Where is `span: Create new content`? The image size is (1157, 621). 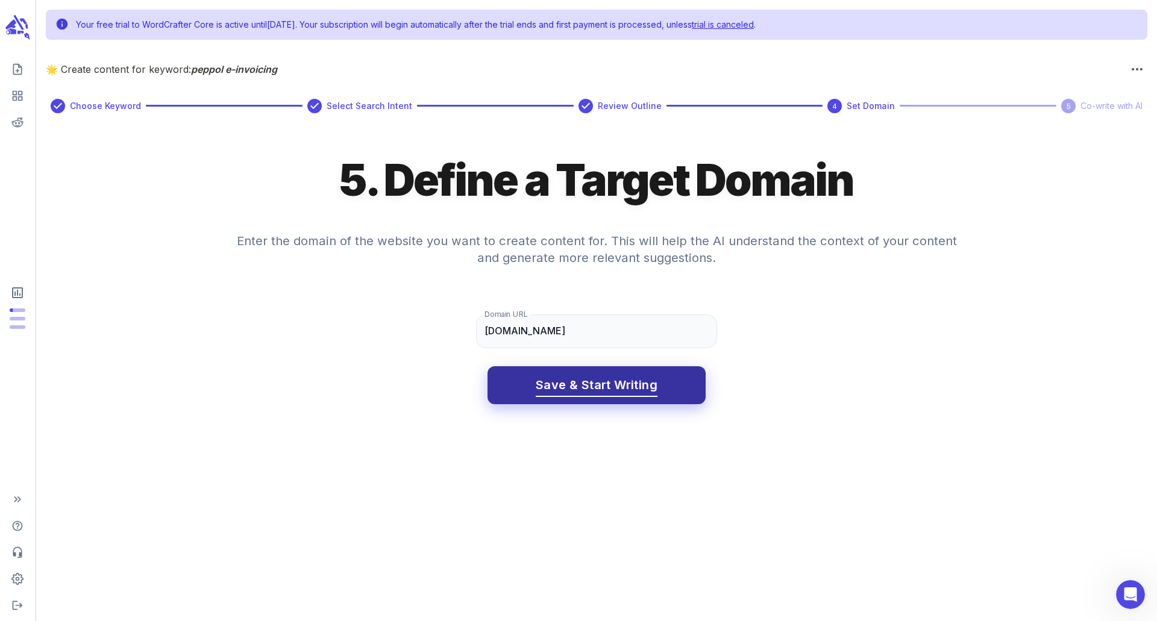 span: Create new content is located at coordinates (17, 69).